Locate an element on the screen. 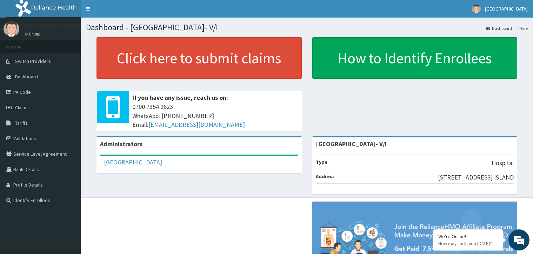 The height and width of the screenshot is (254, 533). span: Dashboard is located at coordinates (26, 76).